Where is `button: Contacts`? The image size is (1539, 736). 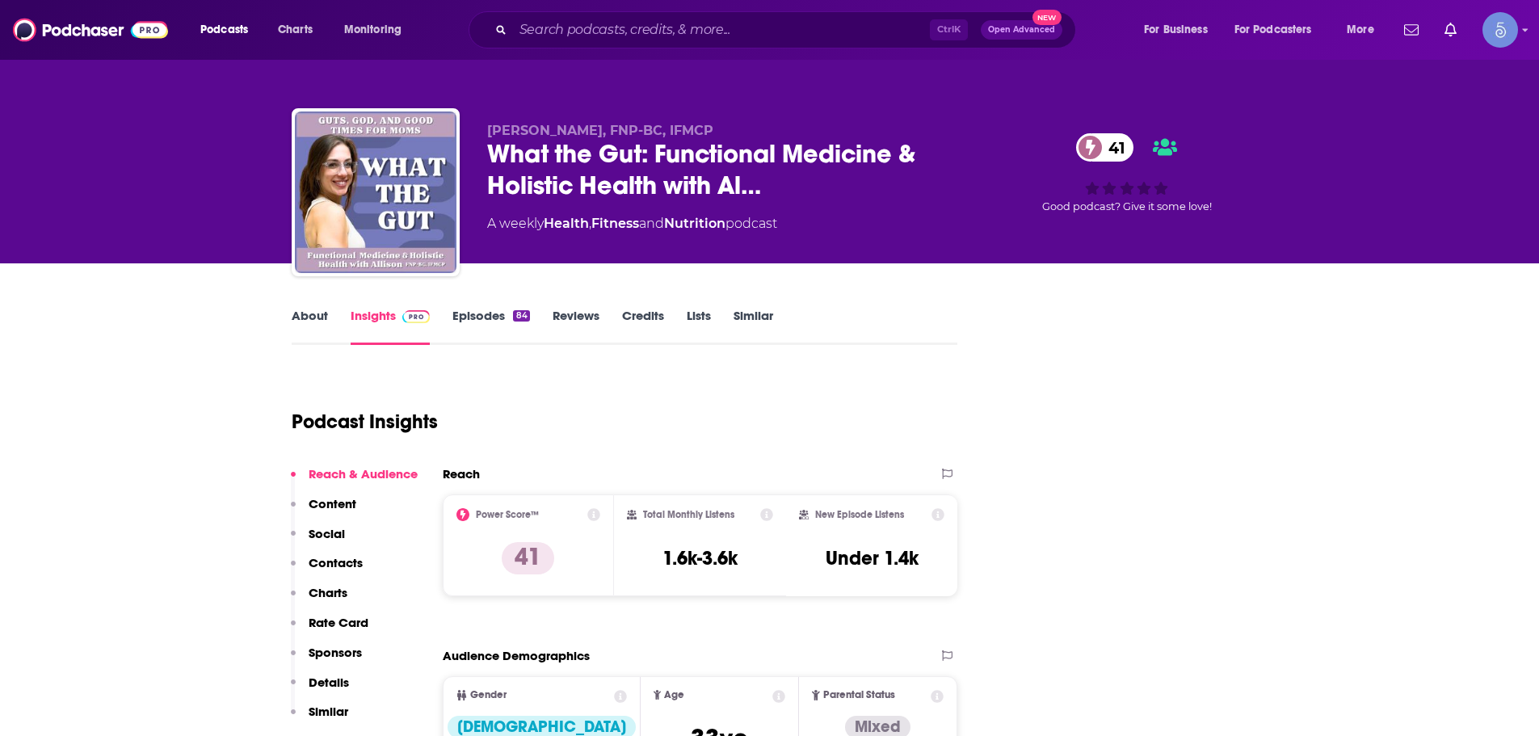
button: Contacts is located at coordinates (326, 570).